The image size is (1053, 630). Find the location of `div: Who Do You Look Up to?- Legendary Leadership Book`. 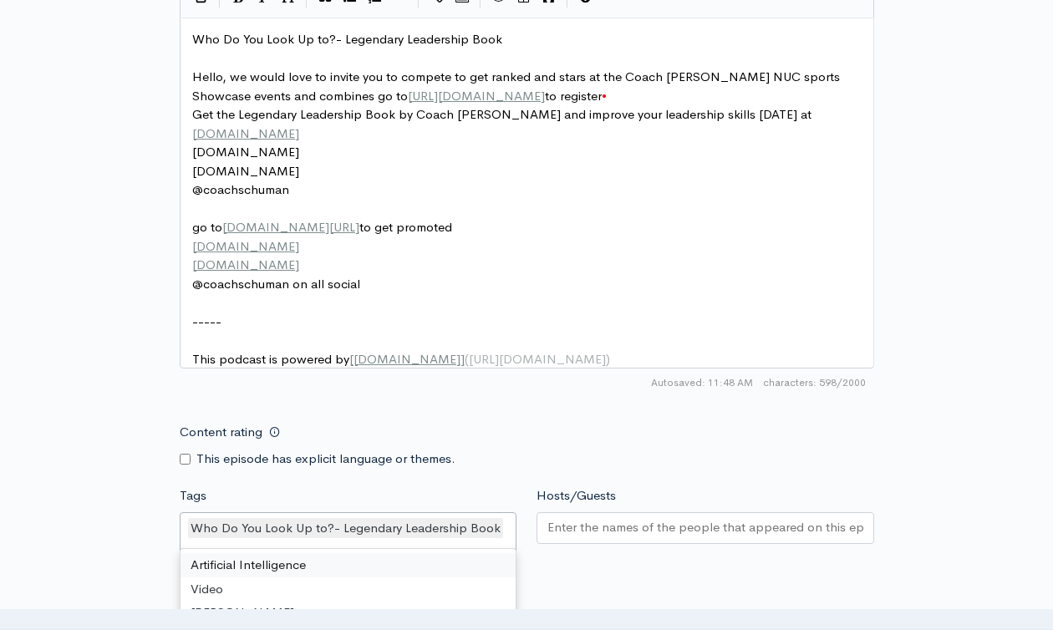

div: Who Do You Look Up to?- Legendary Leadership Book is located at coordinates (345, 528).